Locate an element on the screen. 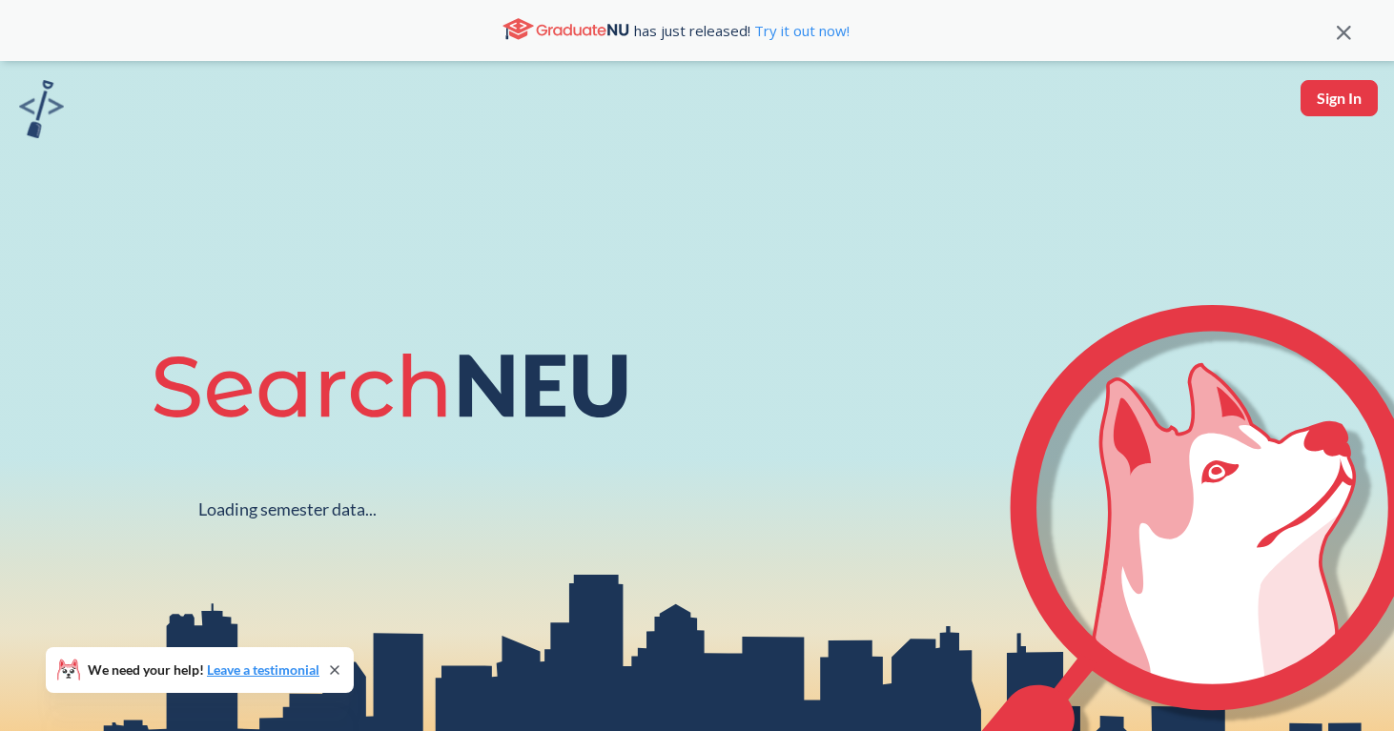 The width and height of the screenshot is (1394, 731). a: Leave a testimonial is located at coordinates (263, 669).